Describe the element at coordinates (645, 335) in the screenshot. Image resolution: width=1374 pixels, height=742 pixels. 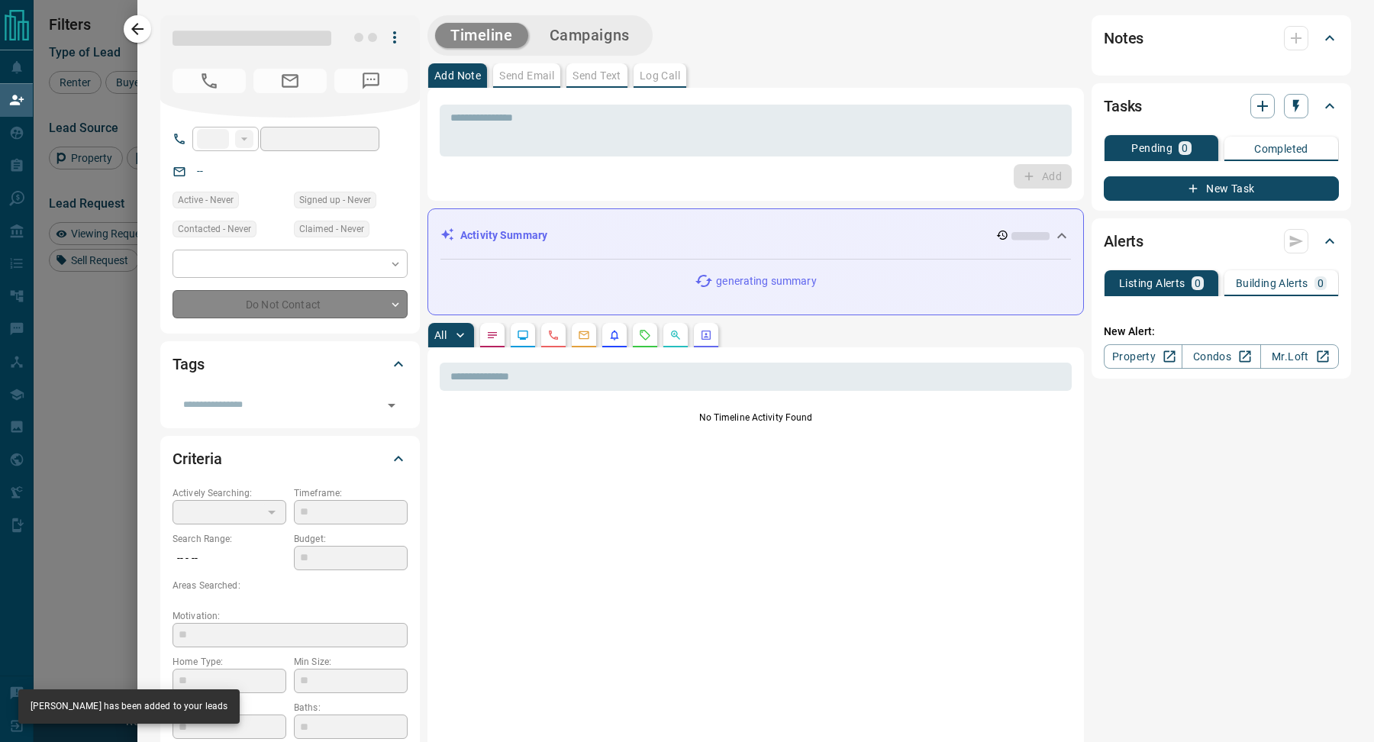
I see `svg: Requests` at that location.